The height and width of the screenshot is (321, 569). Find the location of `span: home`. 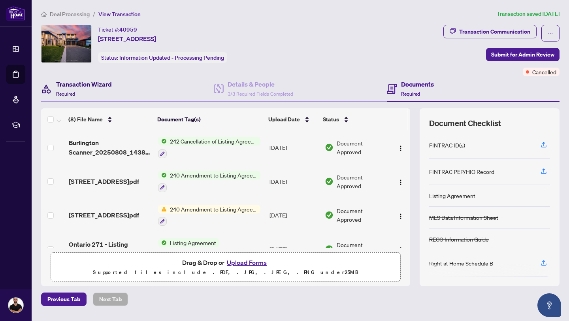

span: home is located at coordinates (44, 14).